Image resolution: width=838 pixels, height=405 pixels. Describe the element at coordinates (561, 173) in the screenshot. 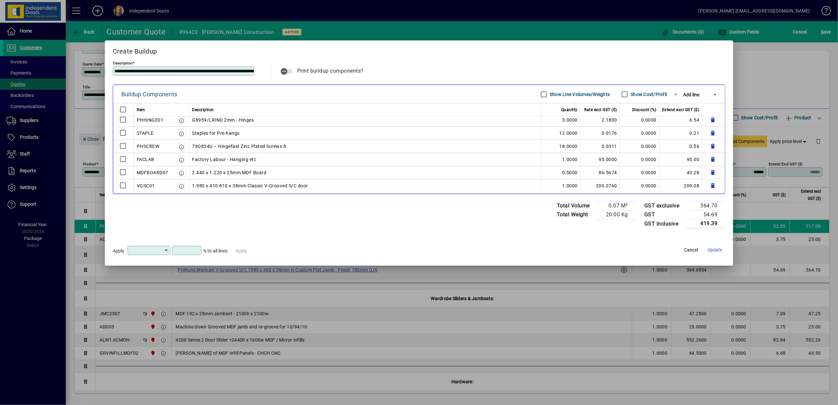

I see `td: 0.5000` at that location.